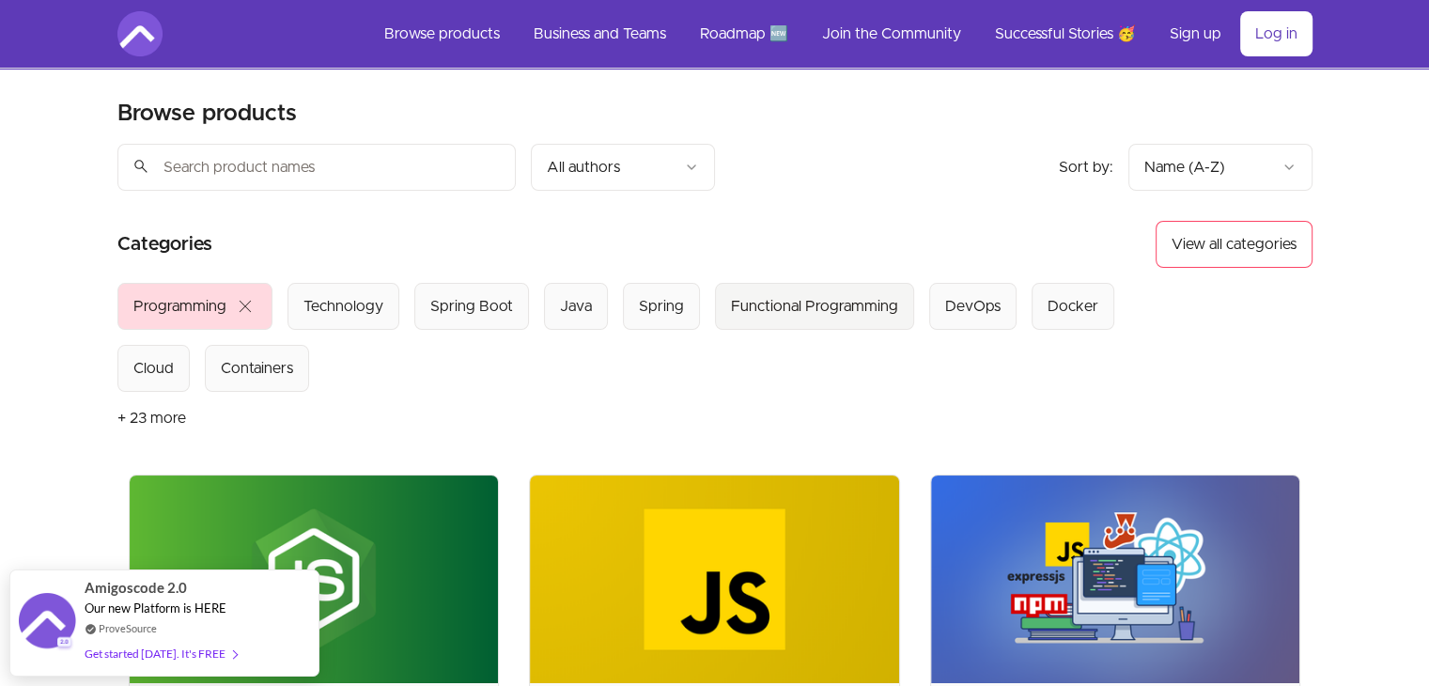 The width and height of the screenshot is (1429, 686). I want to click on button: View all categories, so click(1233, 244).